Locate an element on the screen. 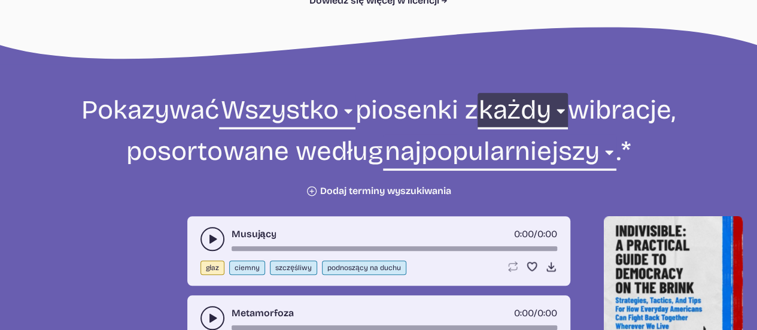  button: podnoszący na duchu is located at coordinates (364, 268).